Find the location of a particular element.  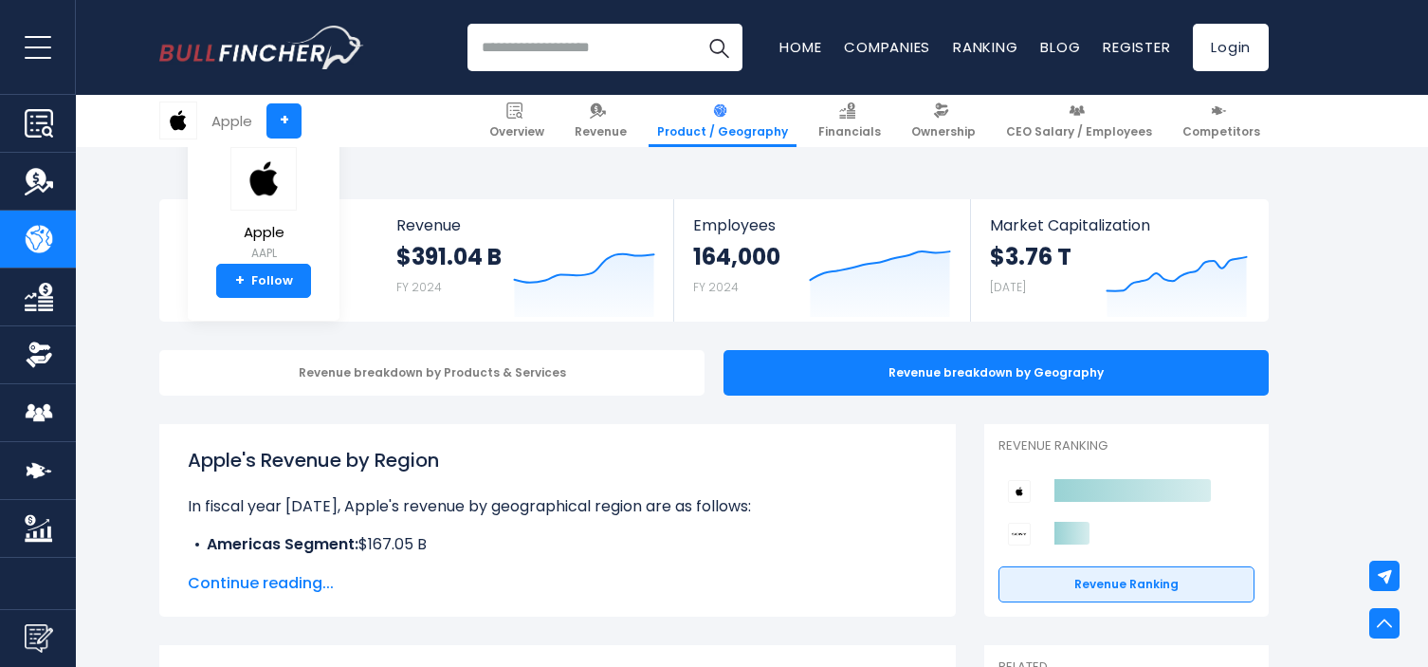

span: Product / Geography is located at coordinates (723, 132).